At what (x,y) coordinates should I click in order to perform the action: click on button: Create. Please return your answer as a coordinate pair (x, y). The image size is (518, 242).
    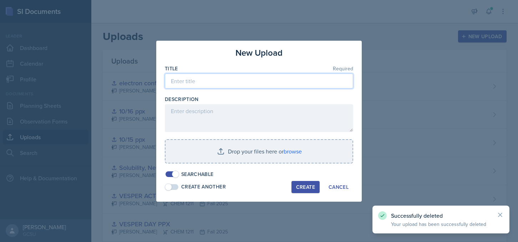
    Looking at the image, I should click on (305, 187).